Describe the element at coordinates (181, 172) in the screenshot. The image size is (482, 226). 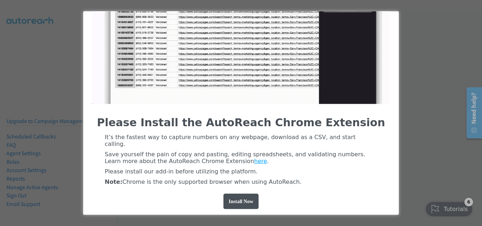
I see `span: Please install our add-in before utilizing the platform.` at that location.